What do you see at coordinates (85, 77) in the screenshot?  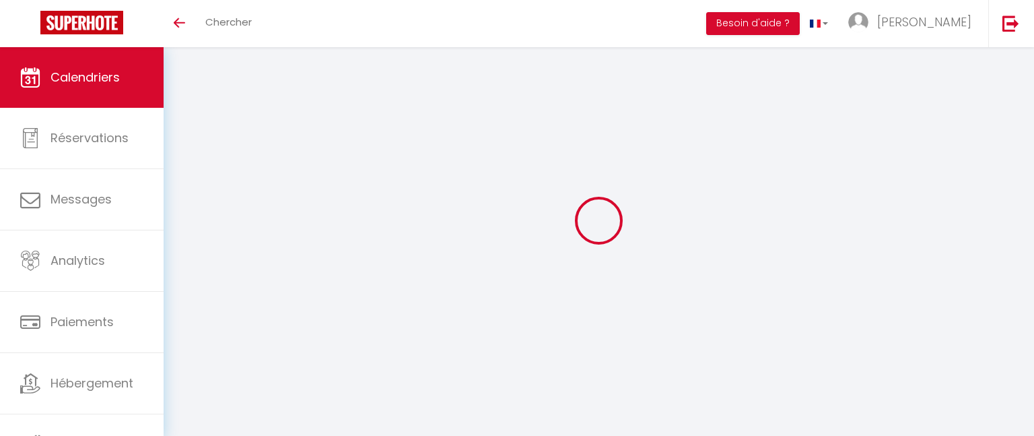 I see `span: Calendriers` at bounding box center [85, 77].